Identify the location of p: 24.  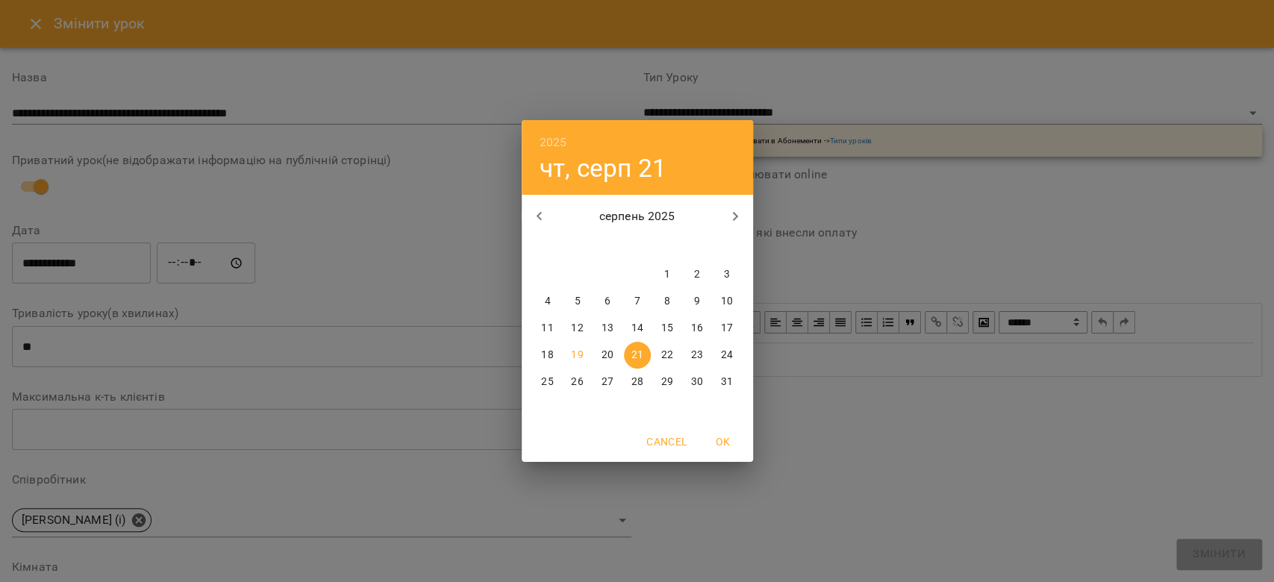
(726, 355).